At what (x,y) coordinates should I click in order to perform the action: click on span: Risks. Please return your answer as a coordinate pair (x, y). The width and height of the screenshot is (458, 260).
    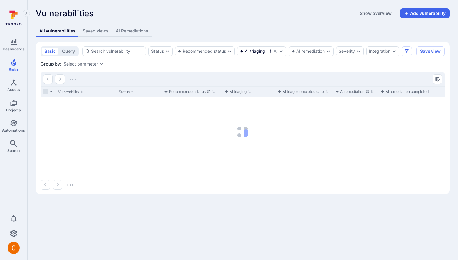
    Looking at the image, I should click on (14, 69).